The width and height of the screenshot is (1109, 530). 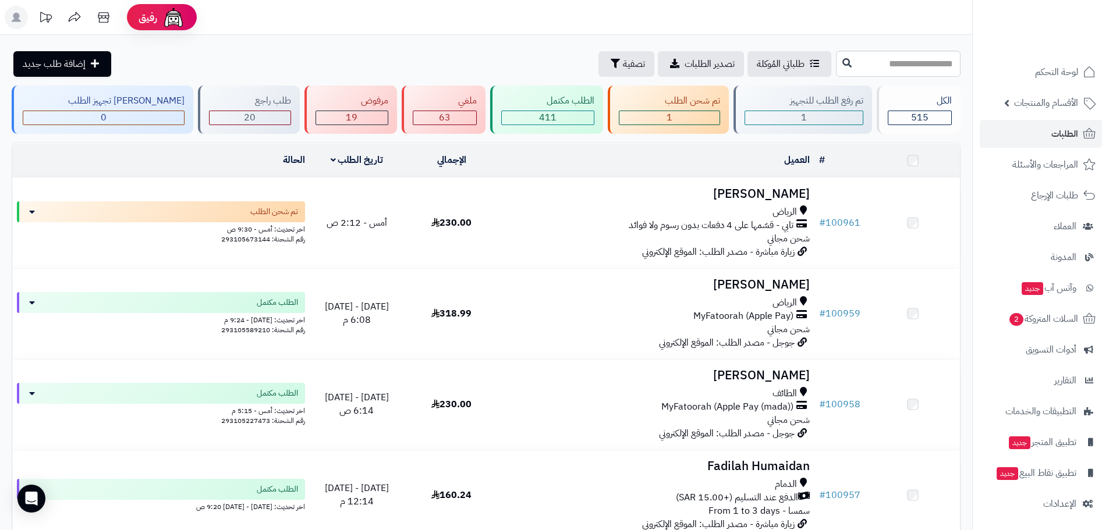 What do you see at coordinates (1040, 257) in the screenshot?
I see `a: المدونة` at bounding box center [1040, 257].